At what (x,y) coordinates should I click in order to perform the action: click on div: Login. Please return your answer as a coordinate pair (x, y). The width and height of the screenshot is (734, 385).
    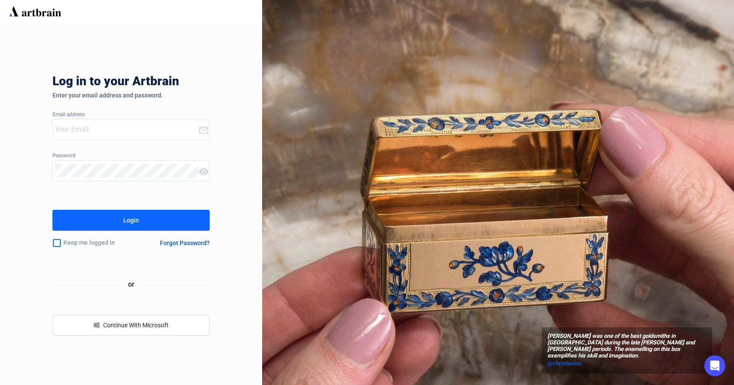
    Looking at the image, I should click on (131, 220).